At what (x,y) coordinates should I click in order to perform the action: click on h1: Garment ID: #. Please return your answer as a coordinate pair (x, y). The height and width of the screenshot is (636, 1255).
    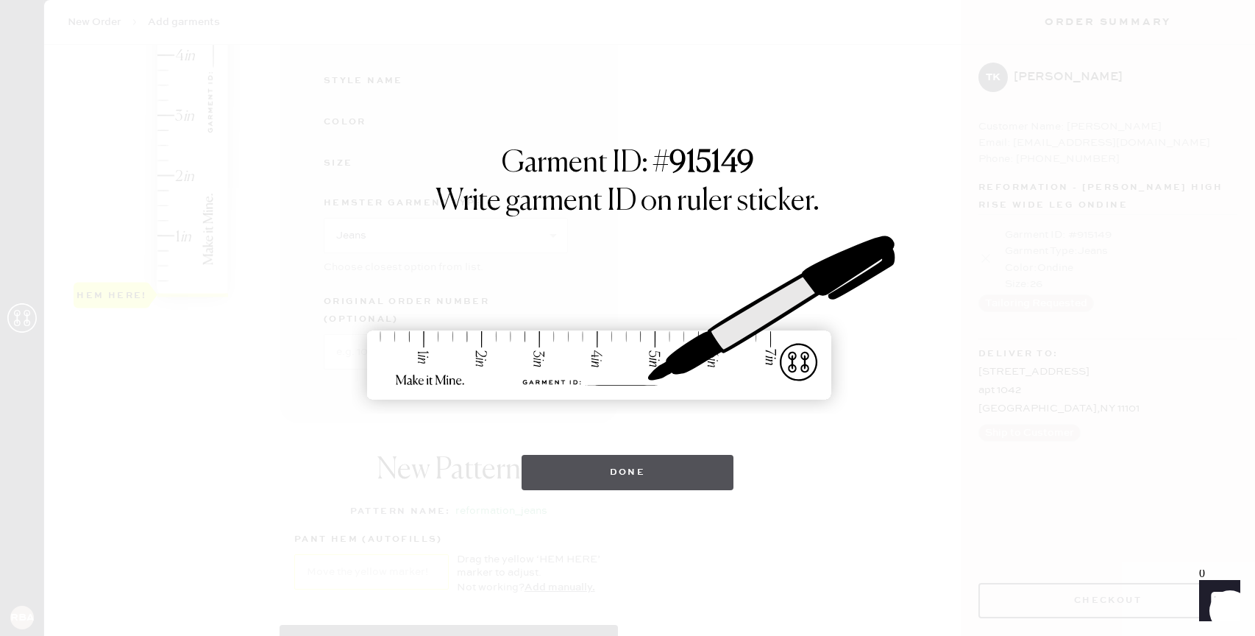
    Looking at the image, I should click on (627, 165).